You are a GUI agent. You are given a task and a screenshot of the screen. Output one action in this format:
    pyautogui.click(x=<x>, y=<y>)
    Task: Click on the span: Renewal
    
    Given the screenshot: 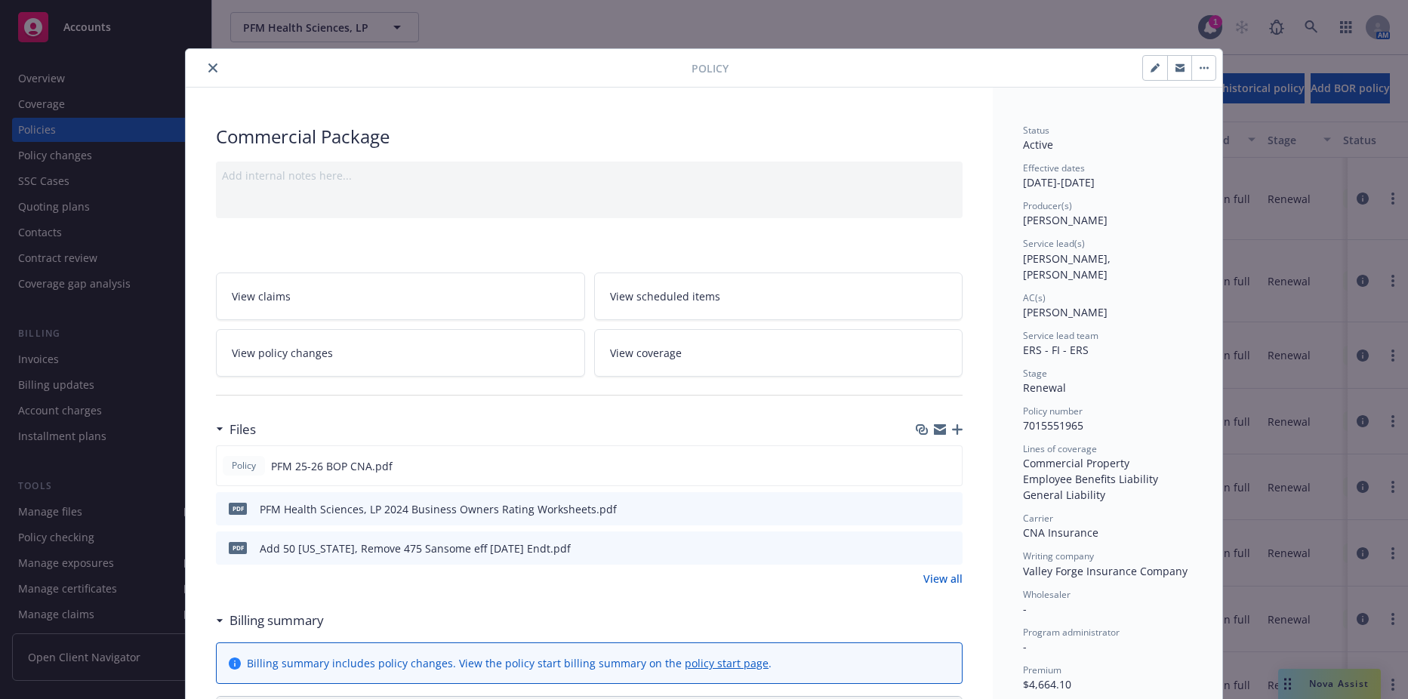 What is the action you would take?
    pyautogui.click(x=1044, y=387)
    